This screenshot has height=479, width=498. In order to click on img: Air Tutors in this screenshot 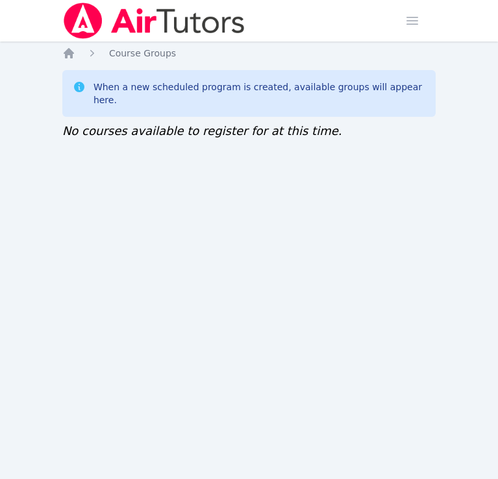, I will do `click(154, 21)`.